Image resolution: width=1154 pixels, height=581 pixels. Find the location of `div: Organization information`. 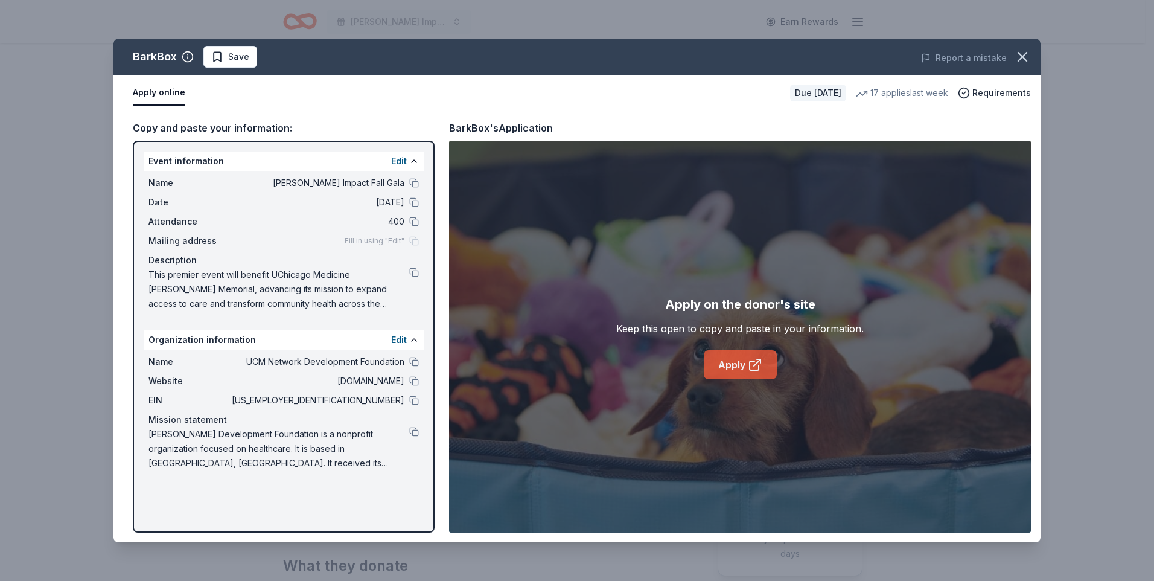

div: Organization information is located at coordinates (284, 340).